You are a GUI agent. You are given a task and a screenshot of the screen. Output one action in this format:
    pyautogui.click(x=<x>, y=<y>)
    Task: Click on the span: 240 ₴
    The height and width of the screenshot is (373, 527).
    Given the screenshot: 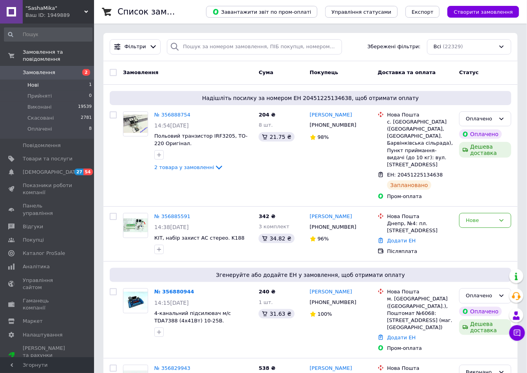 What is the action you would take?
    pyautogui.click(x=267, y=291)
    